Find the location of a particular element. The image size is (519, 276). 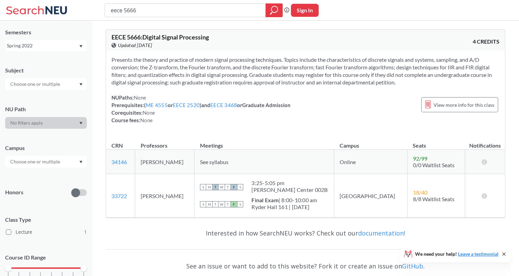

button: Sign In is located at coordinates (305, 10).